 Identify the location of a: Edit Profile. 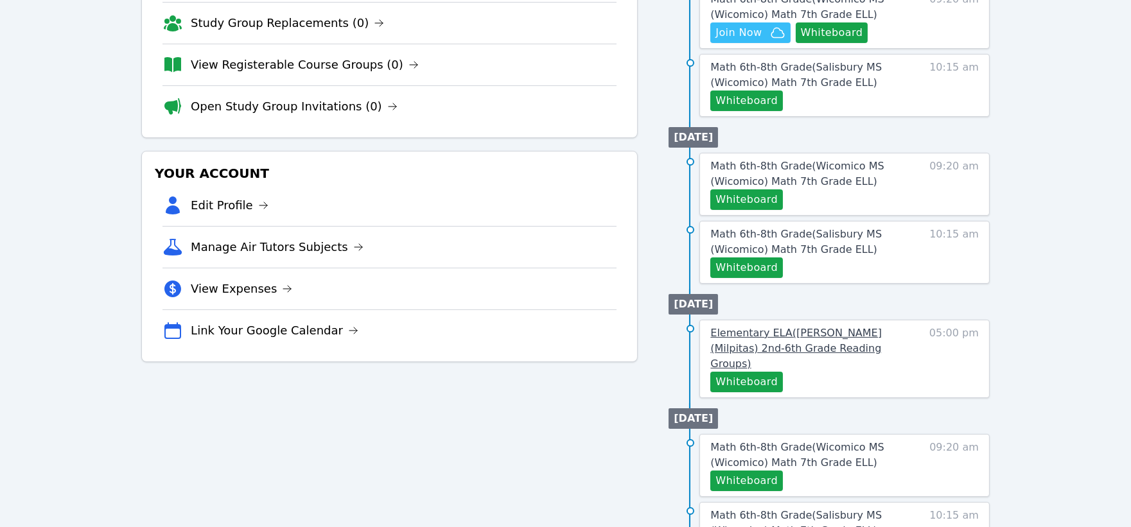
(229, 206).